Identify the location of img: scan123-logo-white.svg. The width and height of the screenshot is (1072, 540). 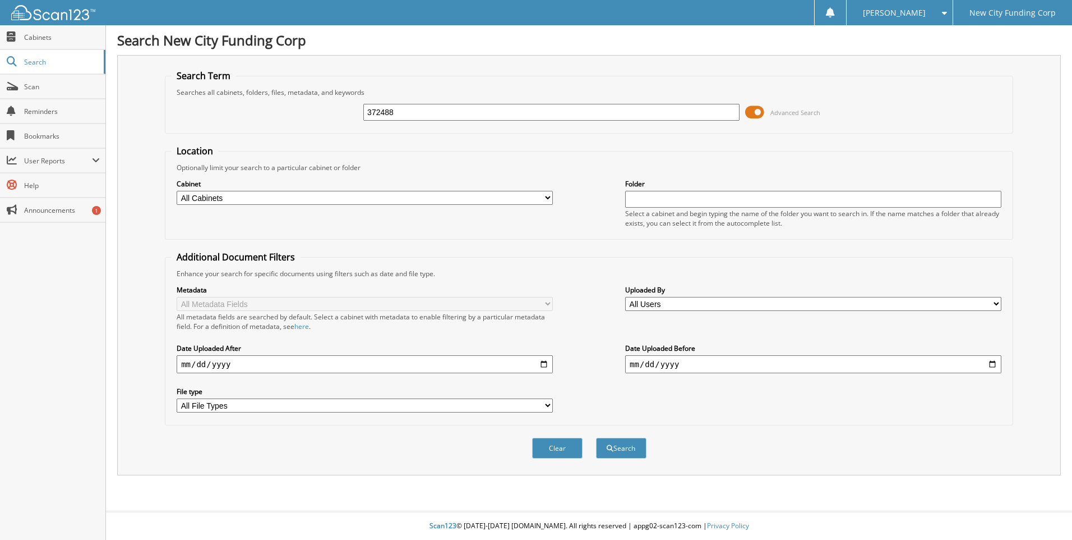
(53, 12).